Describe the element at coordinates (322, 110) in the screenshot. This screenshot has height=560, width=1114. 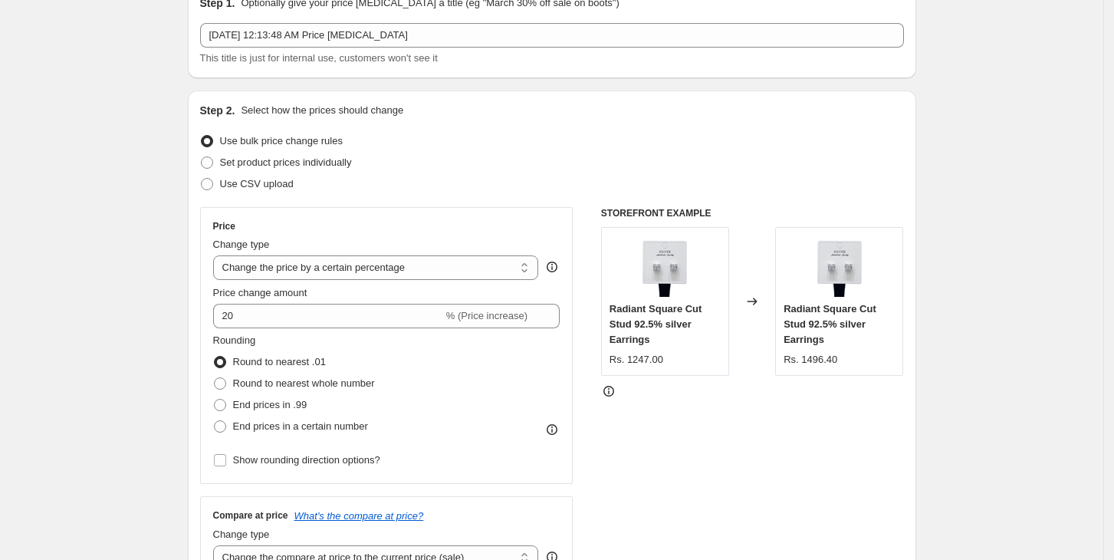
I see `p: Select how the prices should change` at that location.